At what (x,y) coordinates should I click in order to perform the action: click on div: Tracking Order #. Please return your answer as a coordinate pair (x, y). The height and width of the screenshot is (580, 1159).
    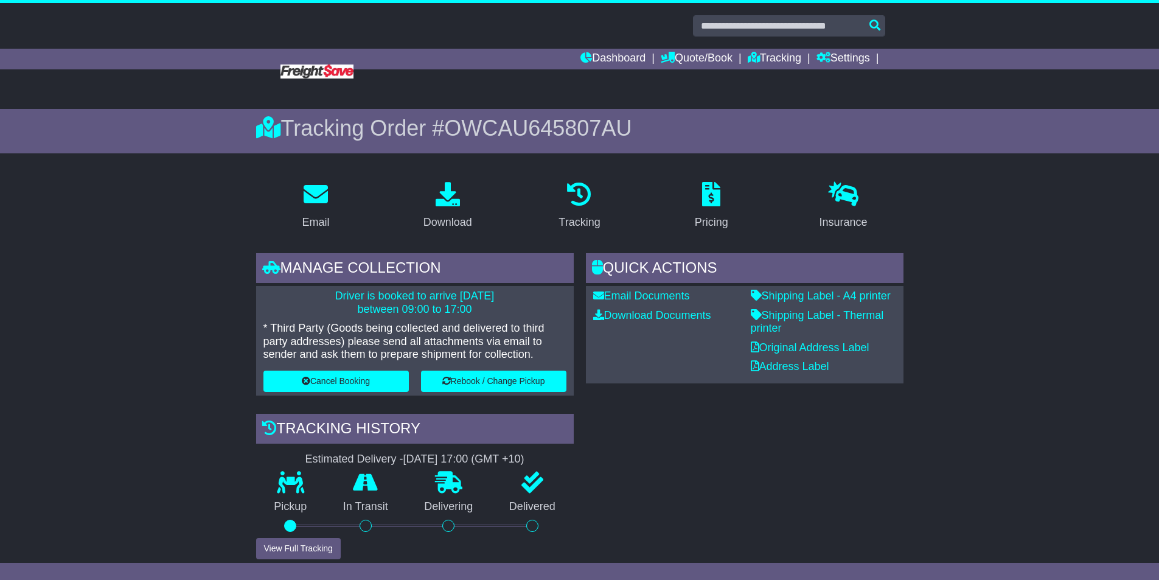
    Looking at the image, I should click on (580, 128).